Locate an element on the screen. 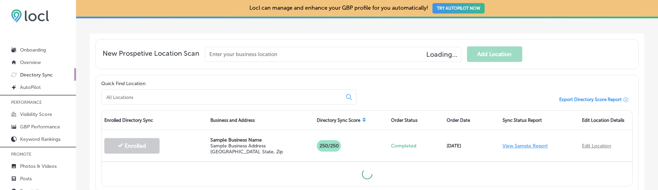 The width and height of the screenshot is (658, 190). input: All Locations is located at coordinates (223, 97).